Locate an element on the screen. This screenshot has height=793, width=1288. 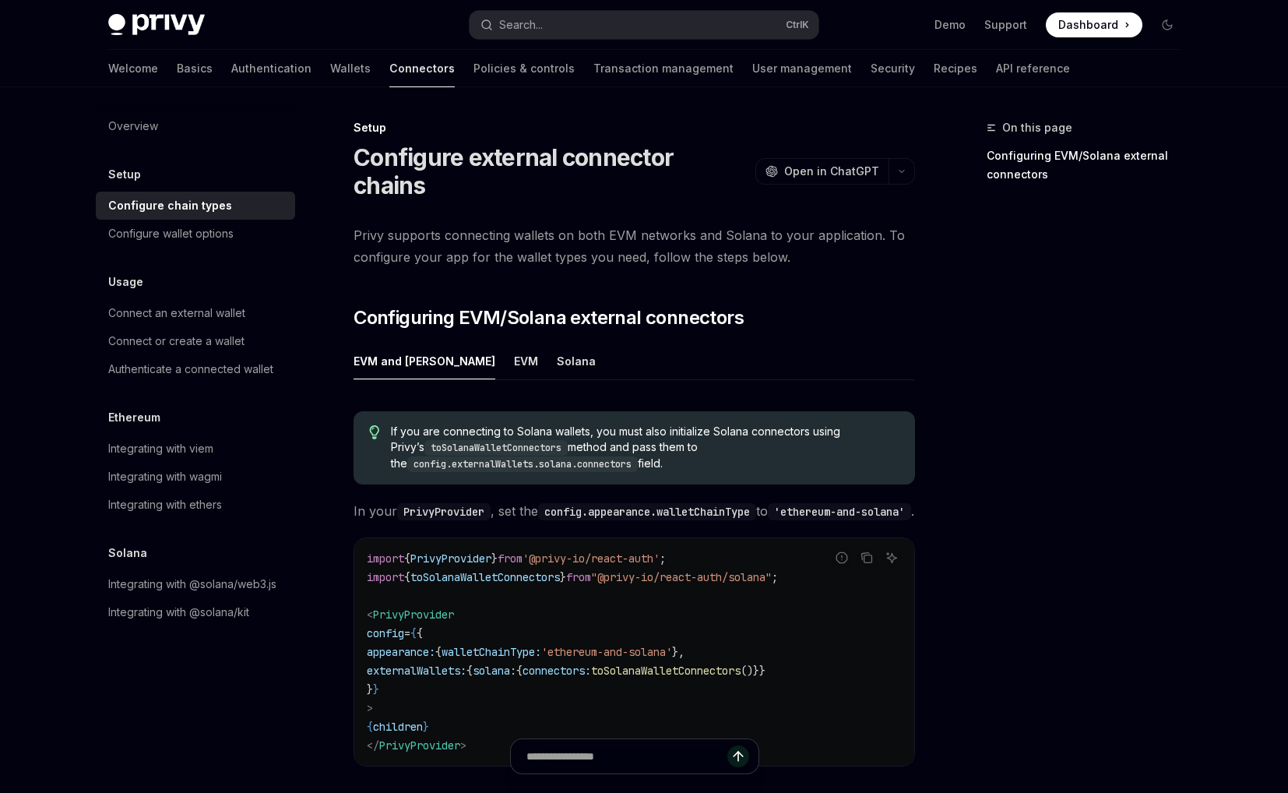
a: Integrating with @solana/web3.js is located at coordinates (195, 584).